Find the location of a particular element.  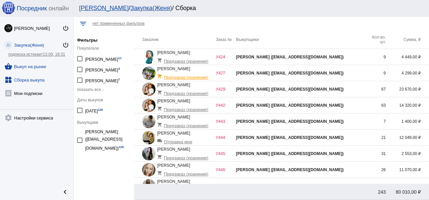

span: Посредник is located at coordinates (32, 8).